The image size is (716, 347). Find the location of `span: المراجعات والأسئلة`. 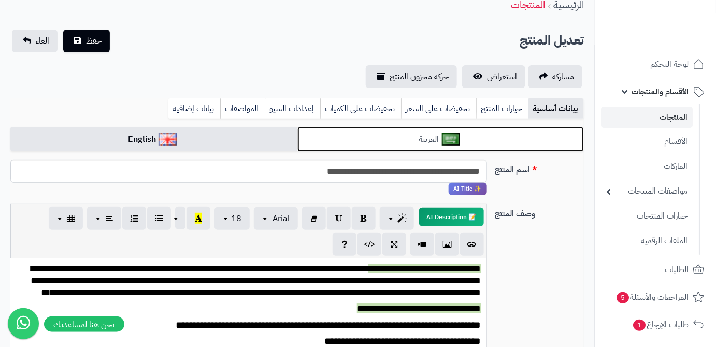

span: المراجعات والأسئلة is located at coordinates (652, 297).